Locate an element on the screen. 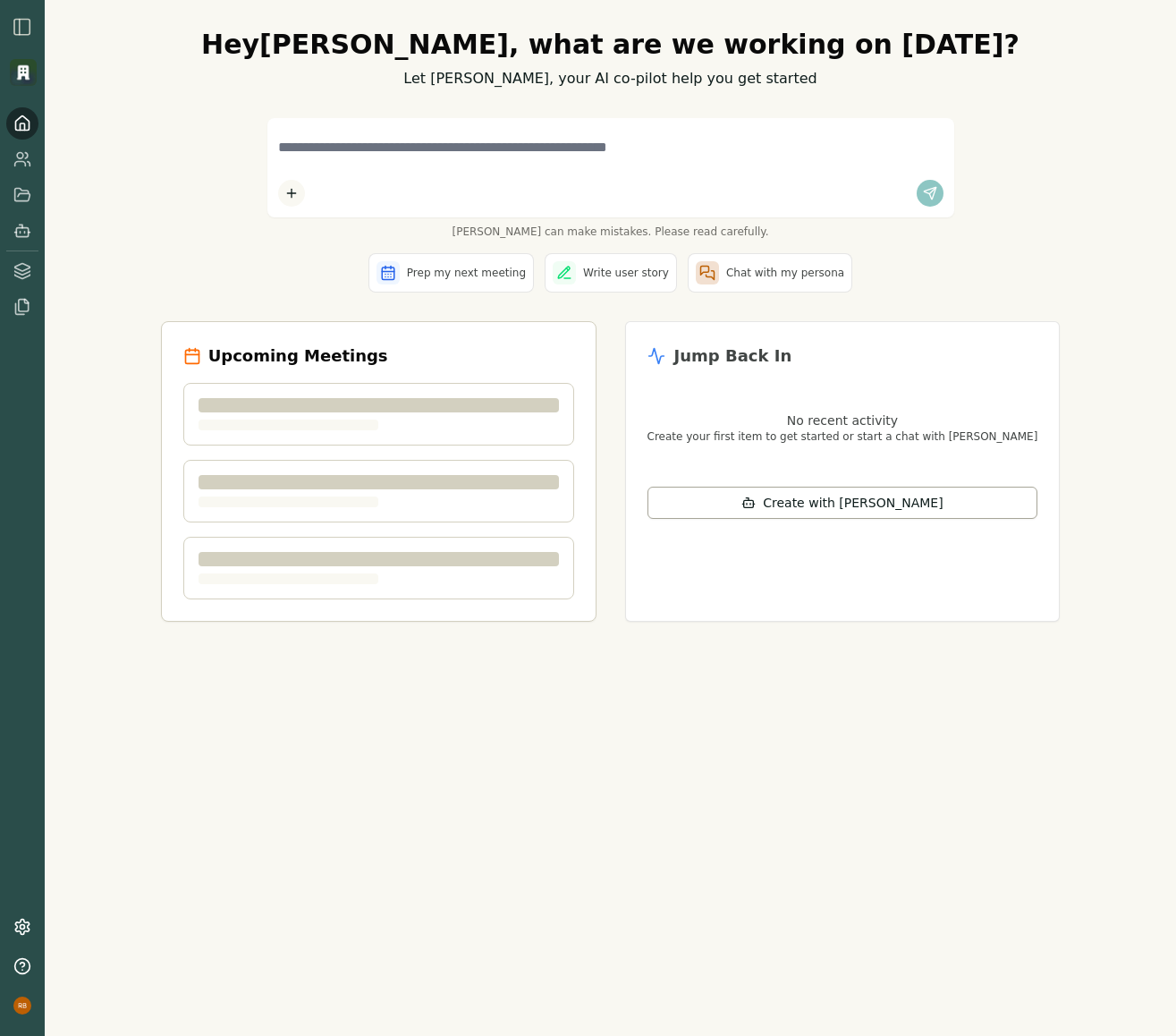  button: Add content to chat is located at coordinates (292, 194).